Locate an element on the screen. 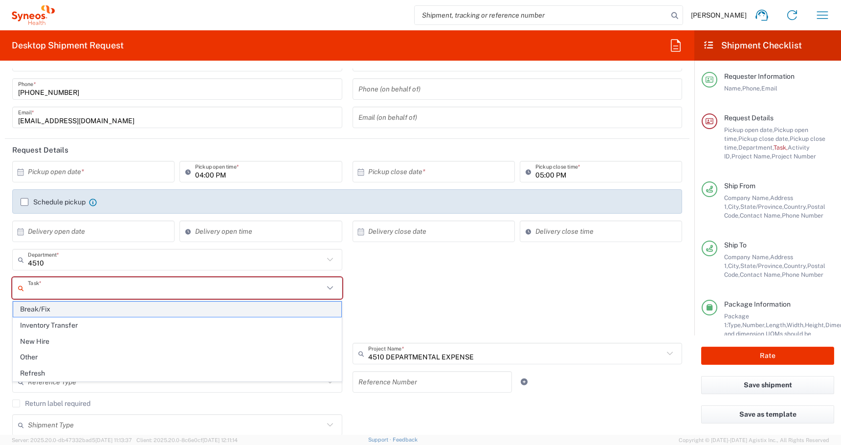 This screenshot has width=841, height=445. input: Shipment, tracking or reference number is located at coordinates (541, 15).